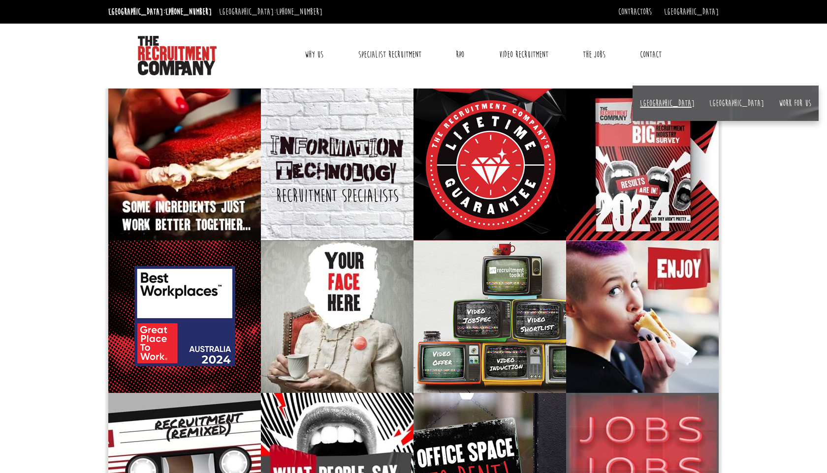 This screenshot has width=827, height=473. What do you see at coordinates (650, 55) in the screenshot?
I see `a: Contact` at bounding box center [650, 55].